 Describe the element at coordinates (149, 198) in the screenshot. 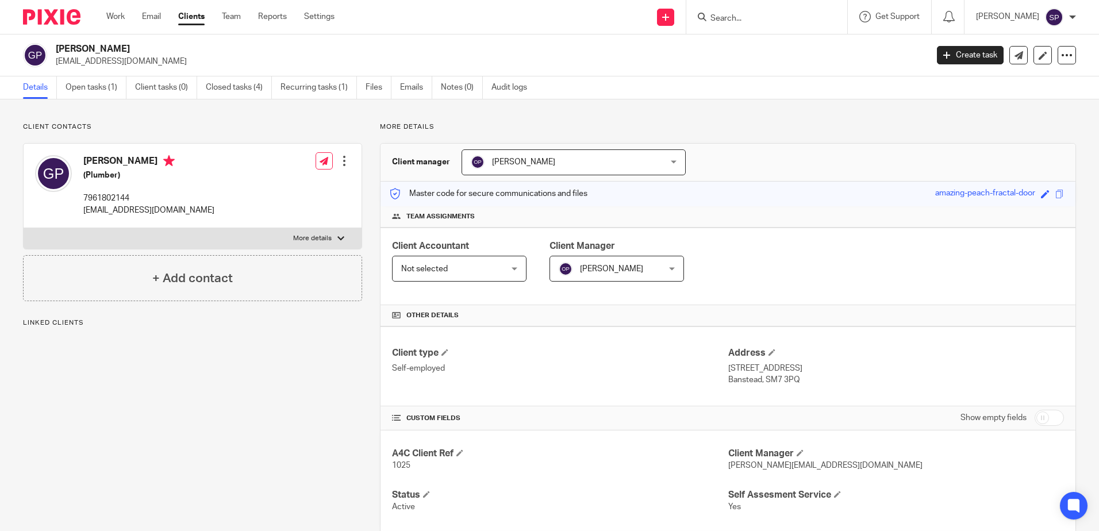

I see `p: 7961802144` at that location.